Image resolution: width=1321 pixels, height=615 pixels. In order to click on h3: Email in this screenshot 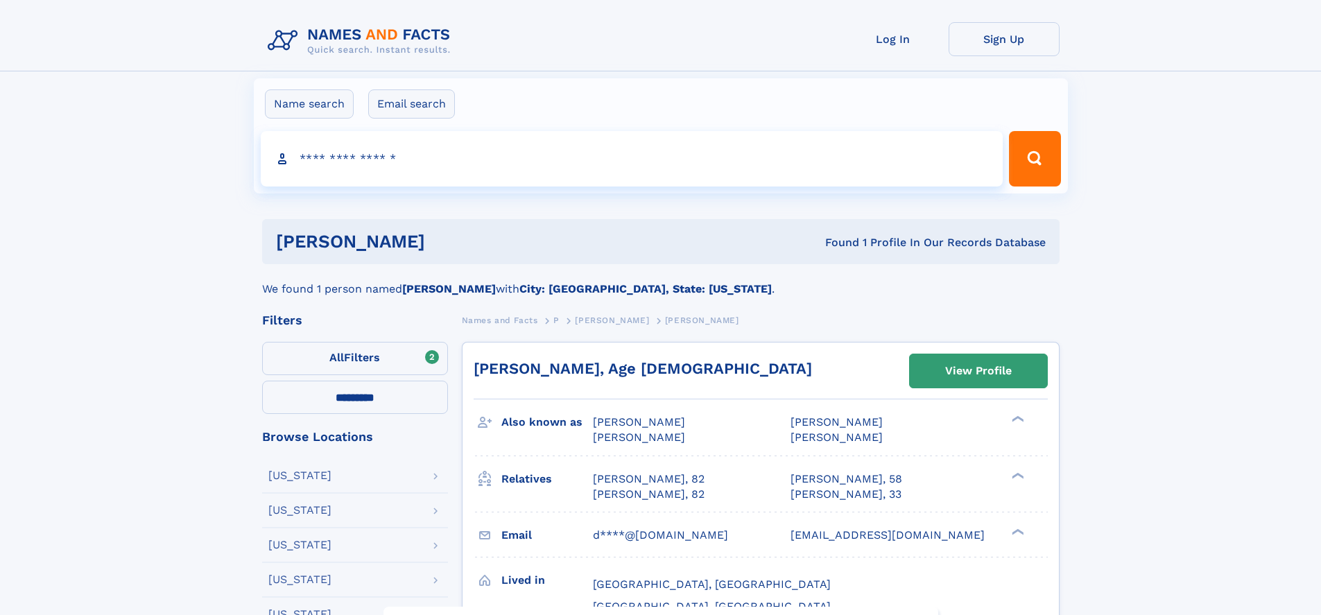, I will do `click(547, 535)`.